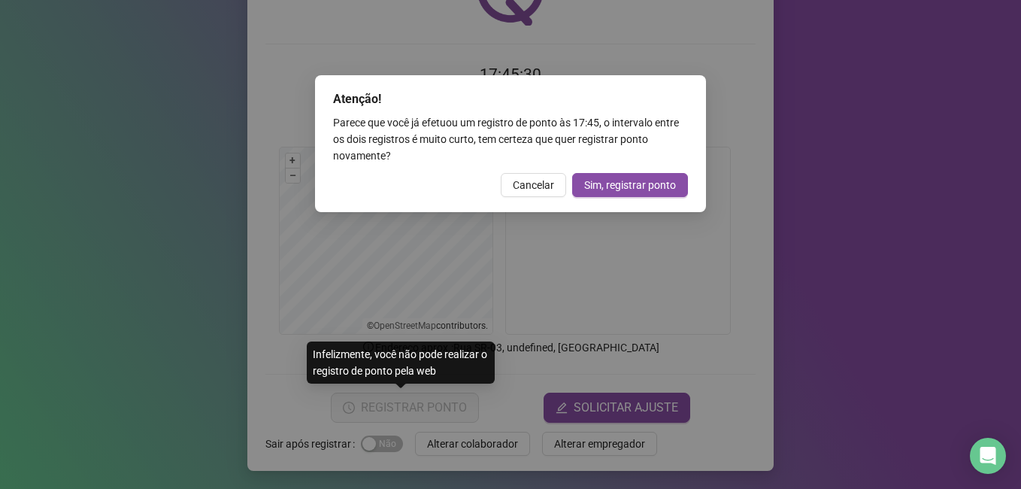 This screenshot has width=1021, height=489. What do you see at coordinates (988, 456) in the screenshot?
I see `div: Open Intercom Messenger` at bounding box center [988, 456].